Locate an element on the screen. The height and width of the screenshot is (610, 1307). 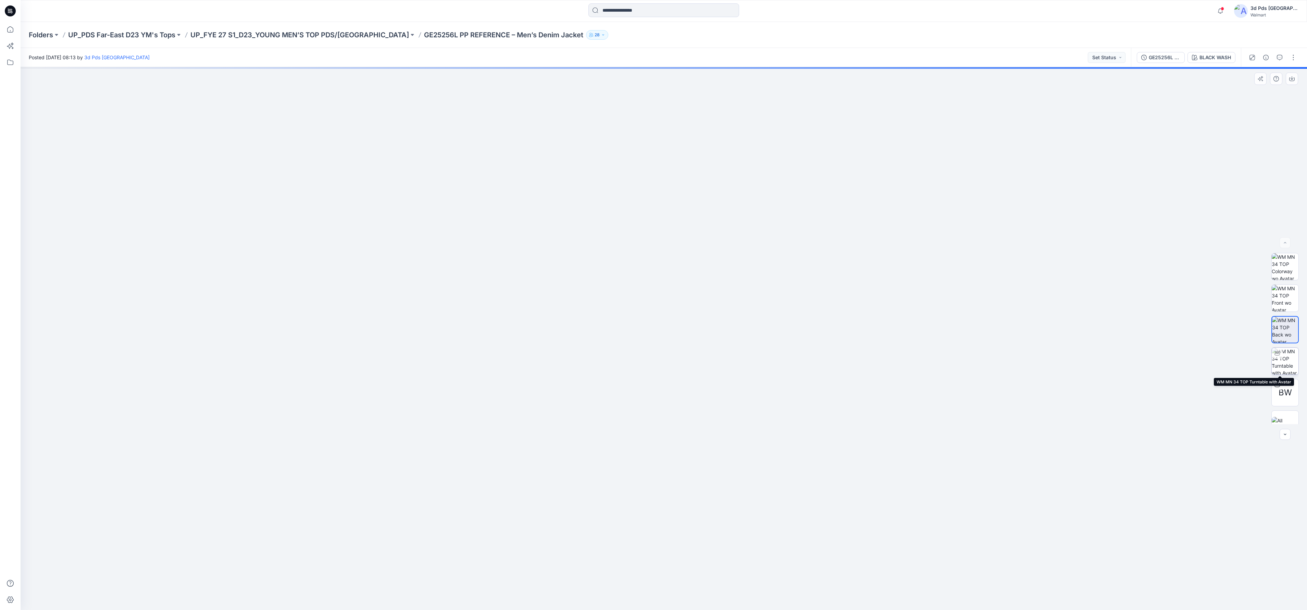
button: 28 is located at coordinates (597, 35).